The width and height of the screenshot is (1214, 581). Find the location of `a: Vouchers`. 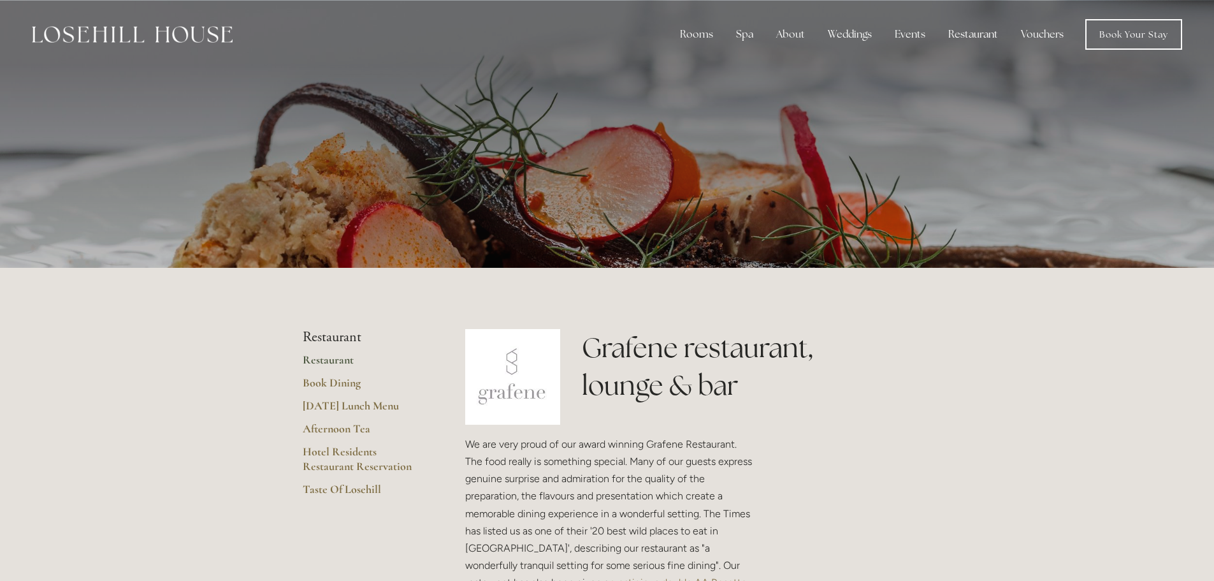

a: Vouchers is located at coordinates (1042, 34).